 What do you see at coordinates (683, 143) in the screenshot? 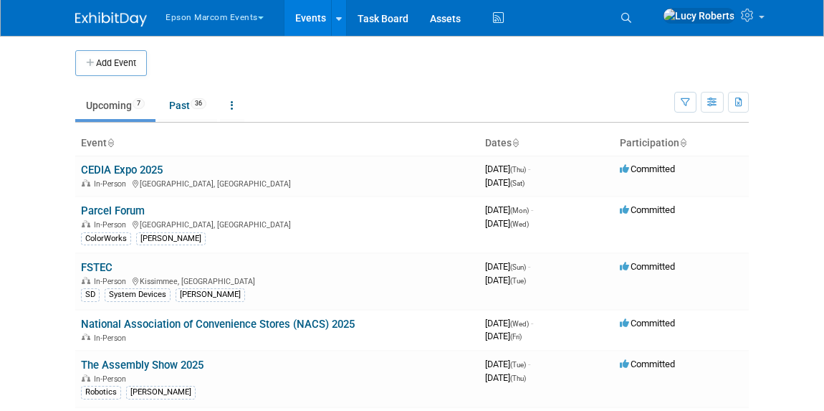
I see `a: Sort by Participation Type` at bounding box center [683, 143].